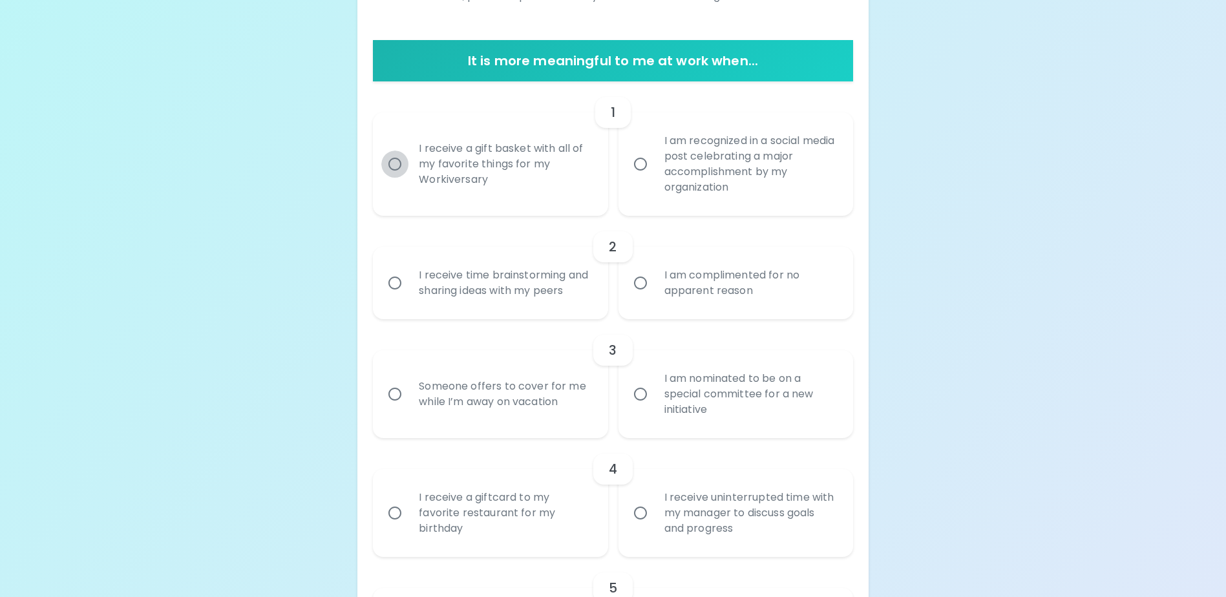 The height and width of the screenshot is (597, 1226). Describe the element at coordinates (613, 247) in the screenshot. I see `h6: 2` at that location.